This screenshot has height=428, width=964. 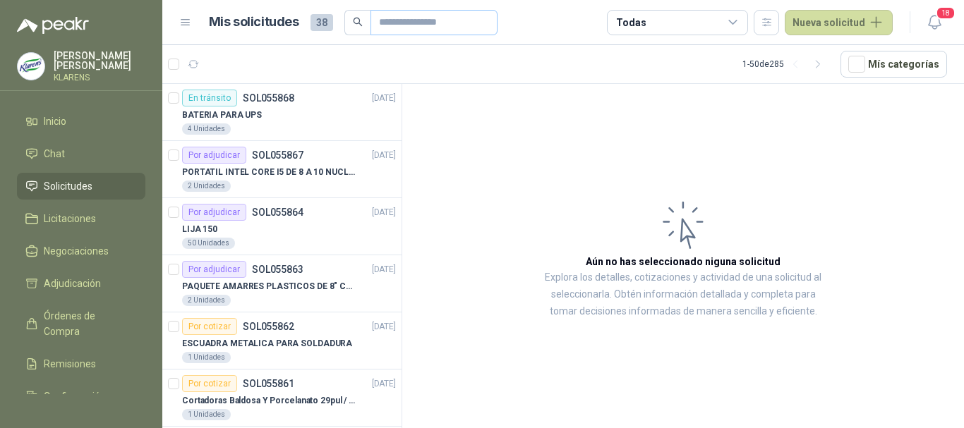 What do you see at coordinates (268, 98) in the screenshot?
I see `p: SOL055868` at bounding box center [268, 98].